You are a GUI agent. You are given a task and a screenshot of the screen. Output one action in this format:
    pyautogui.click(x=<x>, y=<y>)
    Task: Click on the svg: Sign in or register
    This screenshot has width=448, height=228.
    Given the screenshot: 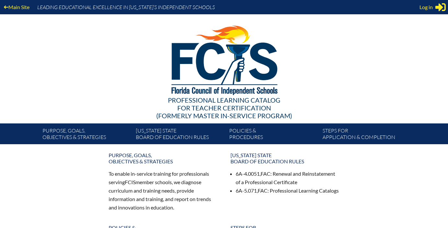 What is the action you would take?
    pyautogui.click(x=441, y=7)
    